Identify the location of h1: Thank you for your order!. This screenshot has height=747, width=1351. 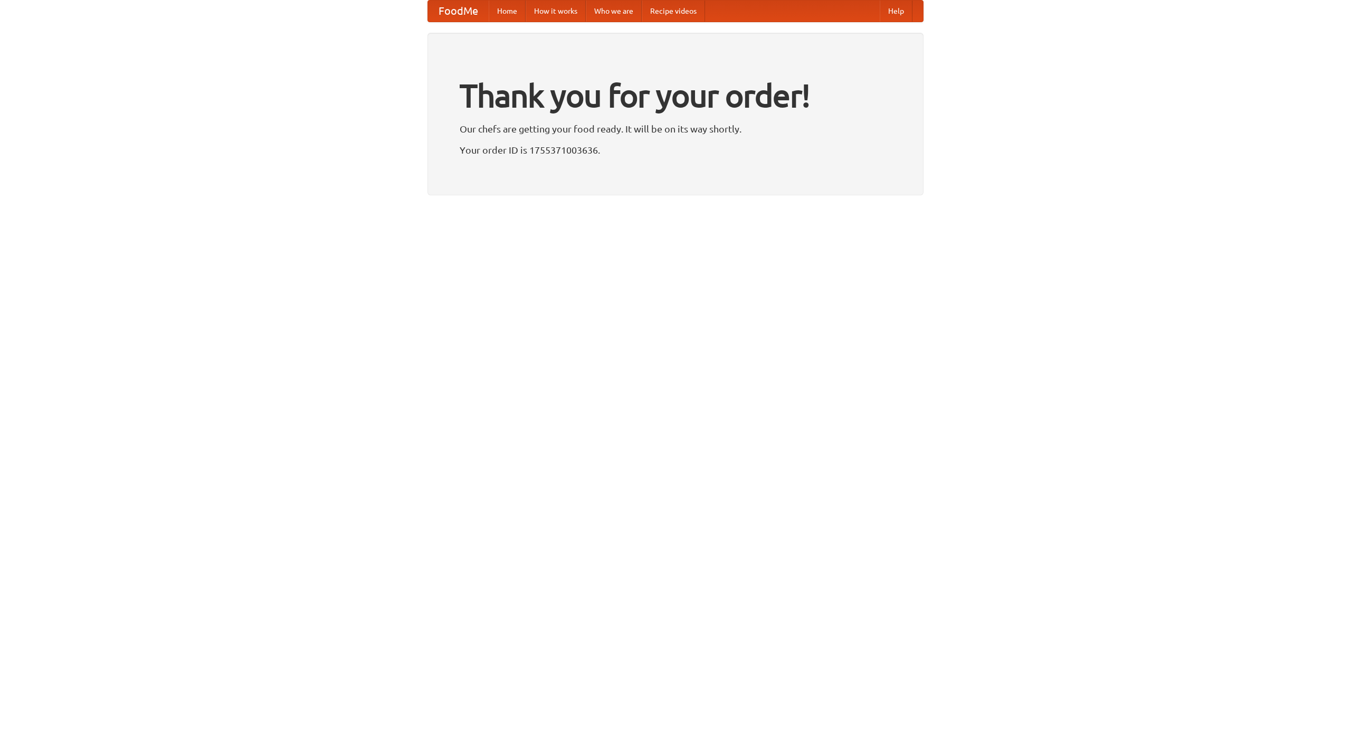
(676, 96).